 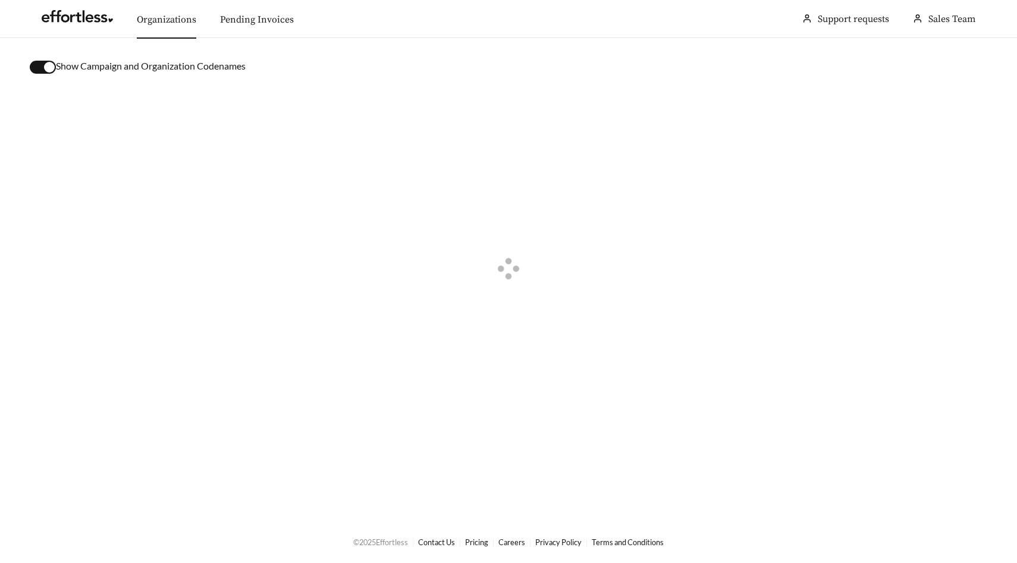 I want to click on a: Contact Us, so click(x=437, y=542).